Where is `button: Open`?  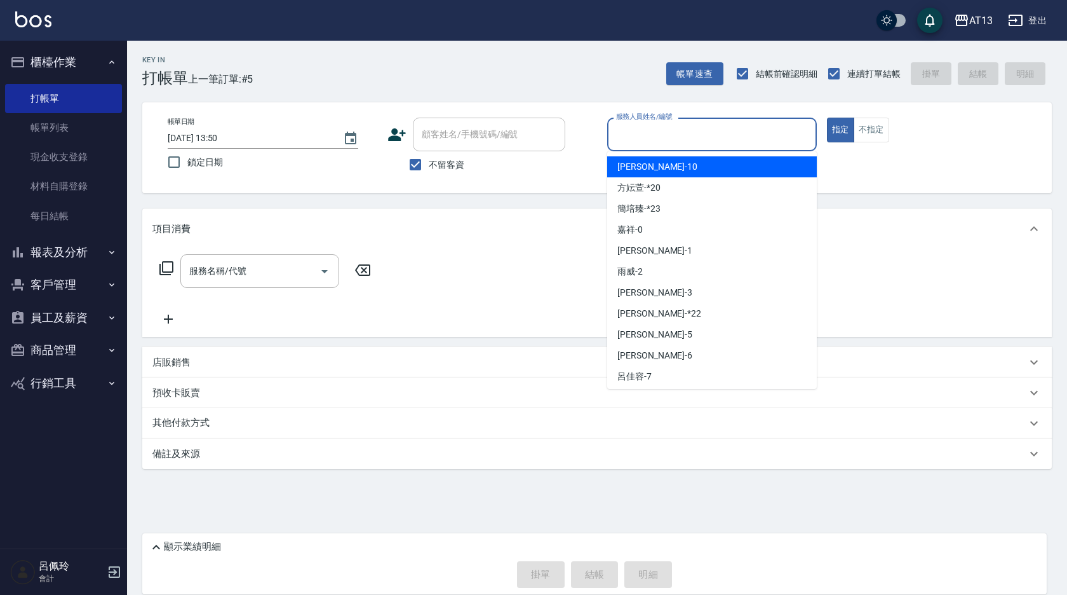
button: Open is located at coordinates (325, 271).